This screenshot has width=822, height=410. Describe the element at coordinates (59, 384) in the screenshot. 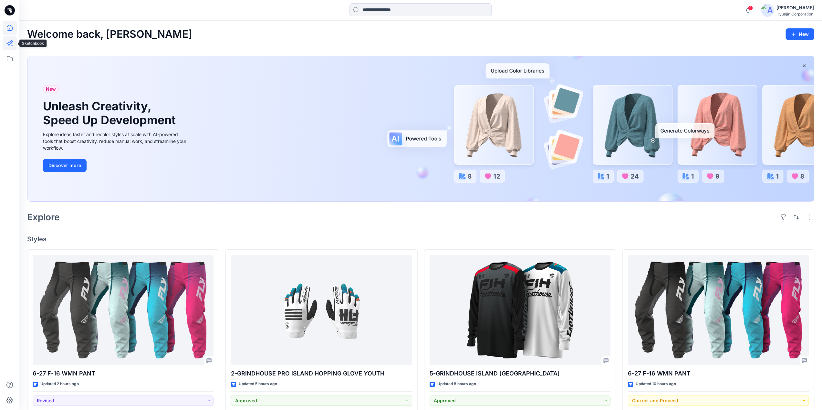

I see `p: Updated 2 hours ago` at that location.